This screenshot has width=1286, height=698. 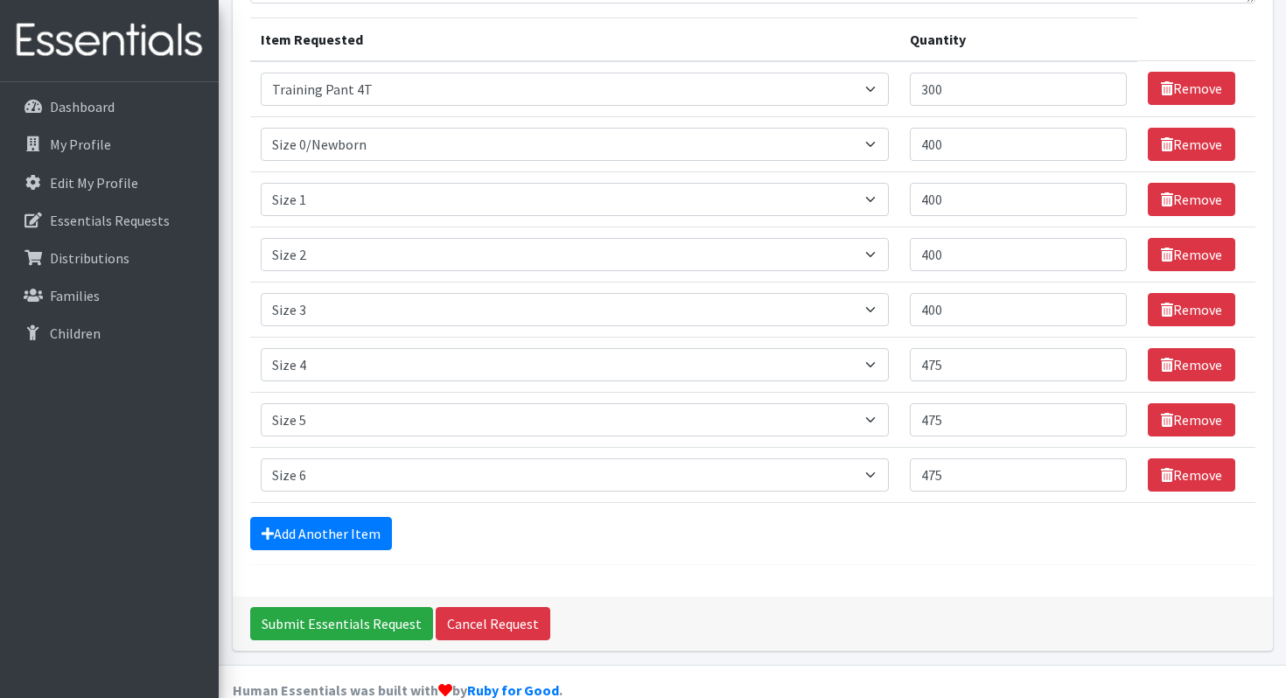 I want to click on img: HumanEssentials, so click(x=109, y=40).